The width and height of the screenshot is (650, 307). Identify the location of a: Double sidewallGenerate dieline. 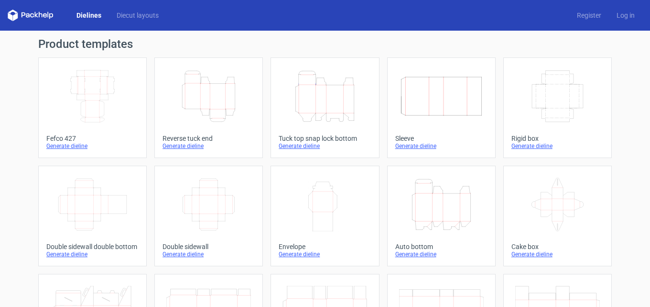
(209, 216).